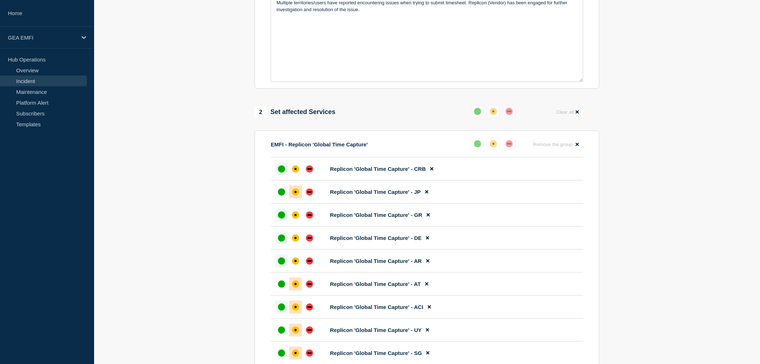 The image size is (760, 364). Describe the element at coordinates (378, 169) in the screenshot. I see `span: Replicon 'Global Time Capture' - CRB` at that location.